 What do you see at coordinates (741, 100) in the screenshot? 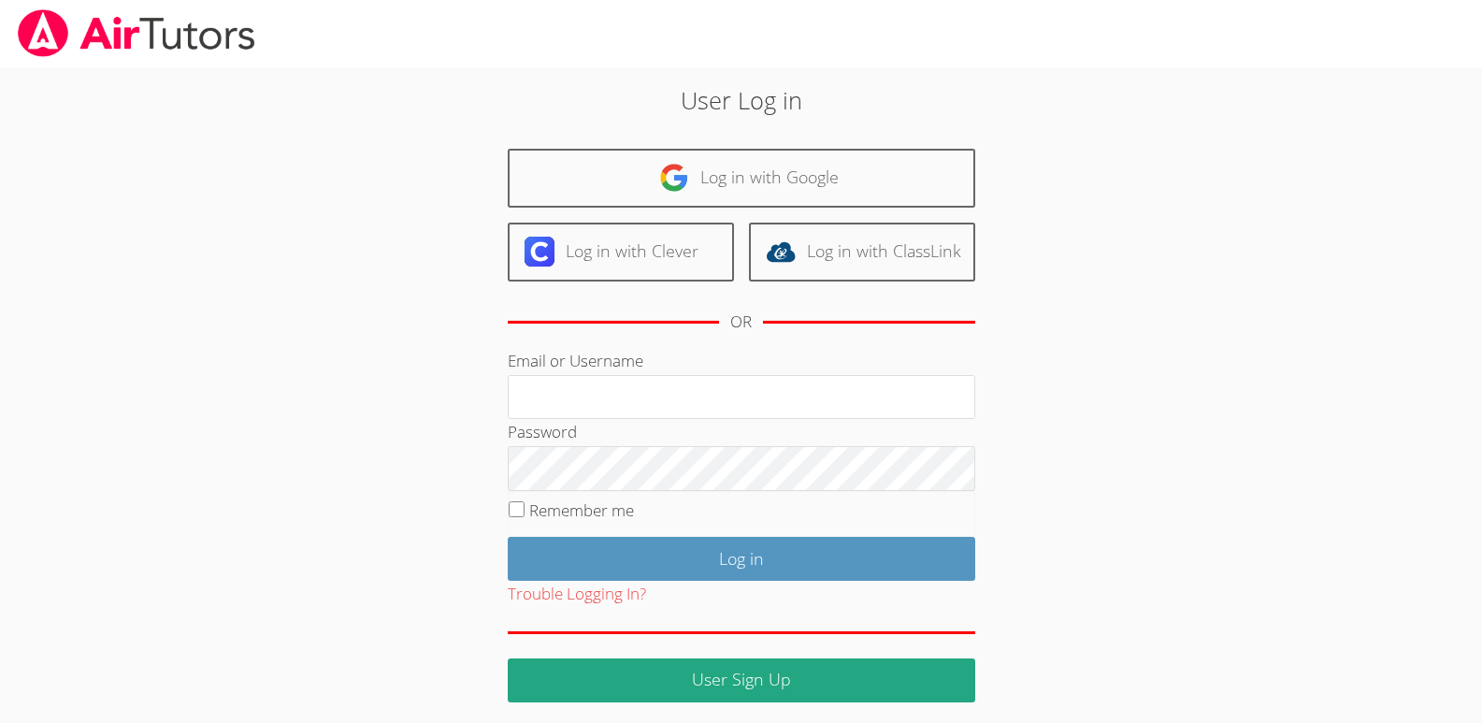
I see `h2: User Log in` at bounding box center [741, 100].